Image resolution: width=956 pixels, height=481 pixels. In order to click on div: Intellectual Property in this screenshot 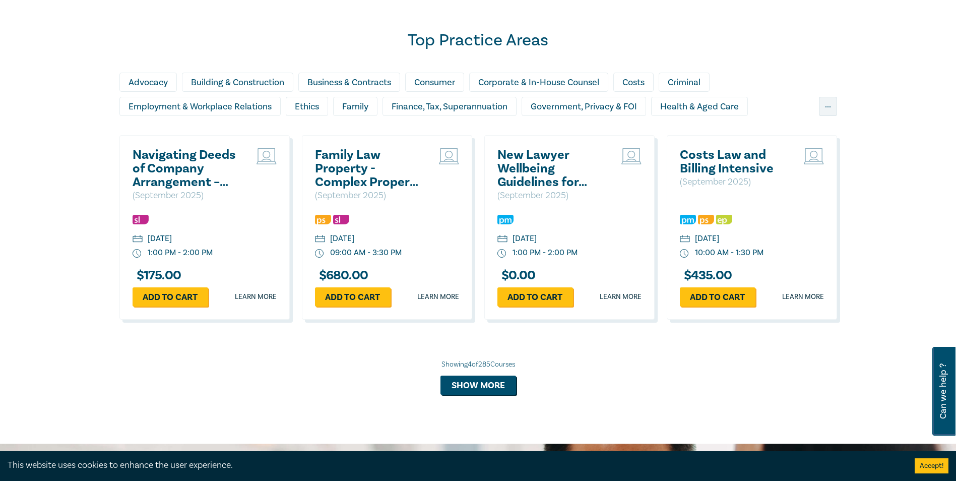, I will do `click(299, 130)`.